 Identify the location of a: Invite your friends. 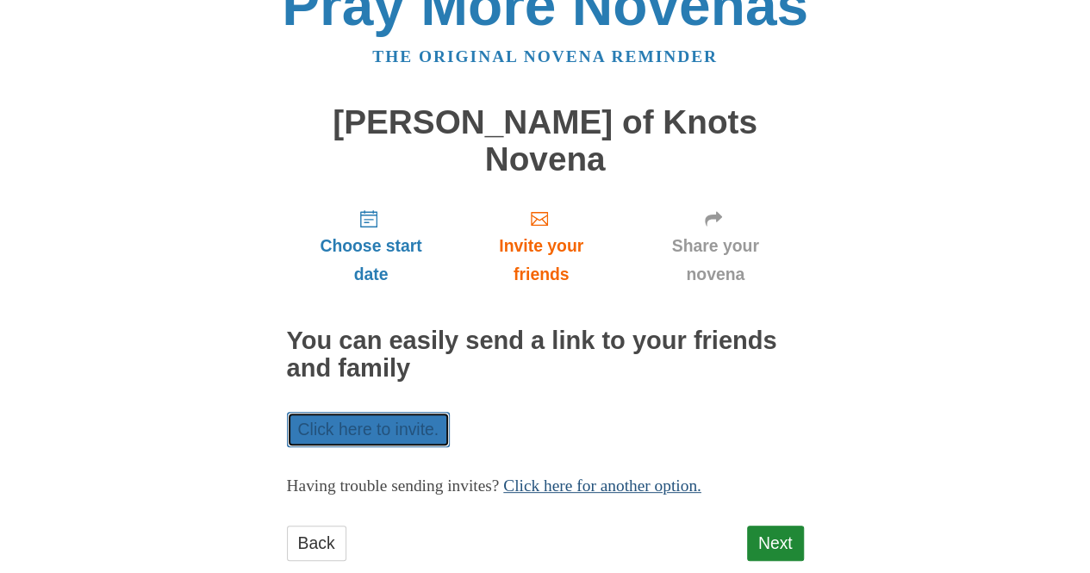
(540, 246).